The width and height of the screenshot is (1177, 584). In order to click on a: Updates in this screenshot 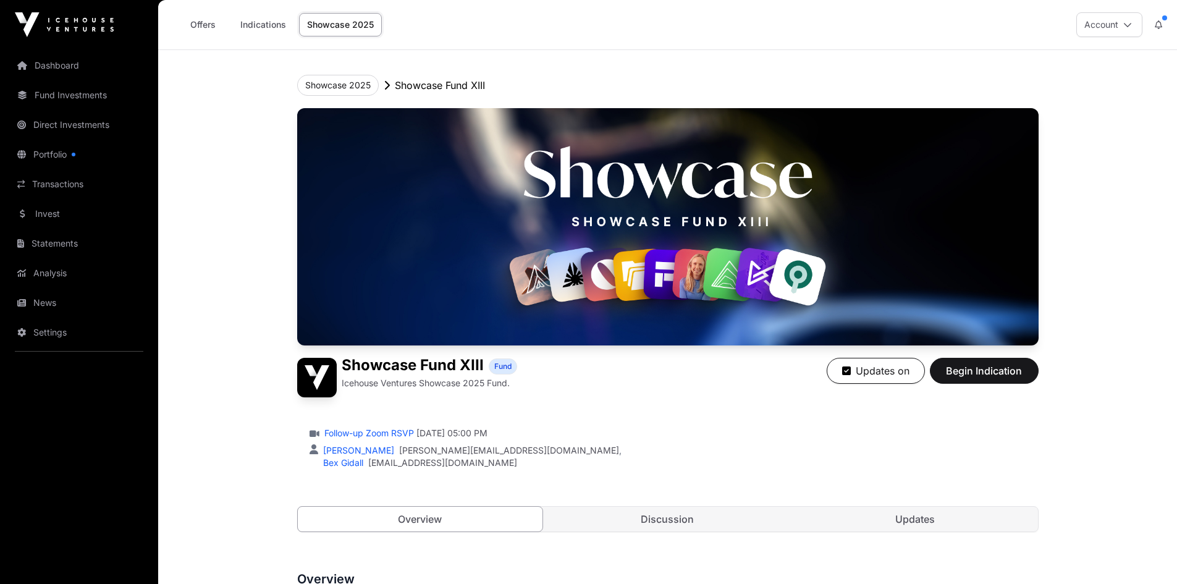, I will do `click(915, 519)`.